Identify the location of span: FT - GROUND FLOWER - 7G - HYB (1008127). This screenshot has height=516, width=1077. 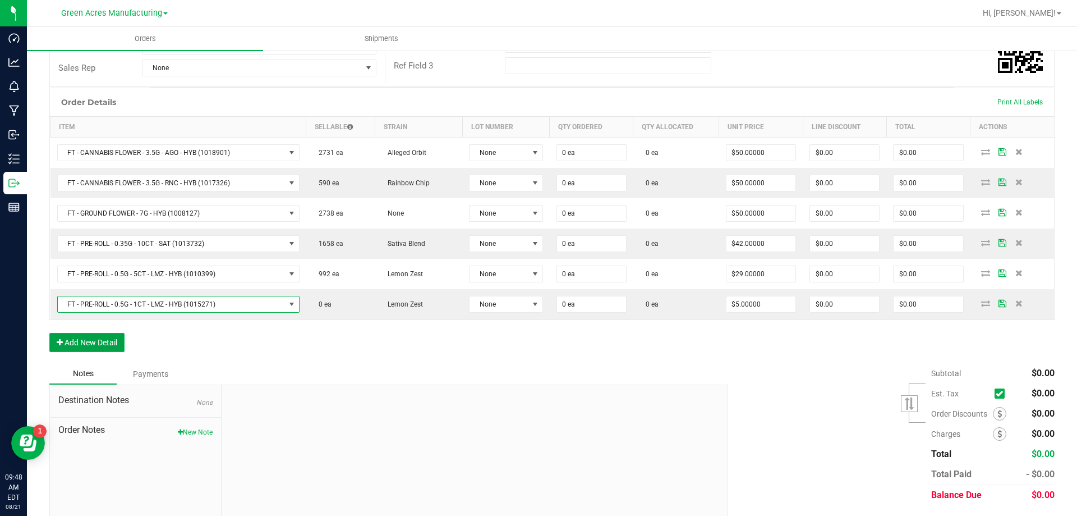
(171, 213).